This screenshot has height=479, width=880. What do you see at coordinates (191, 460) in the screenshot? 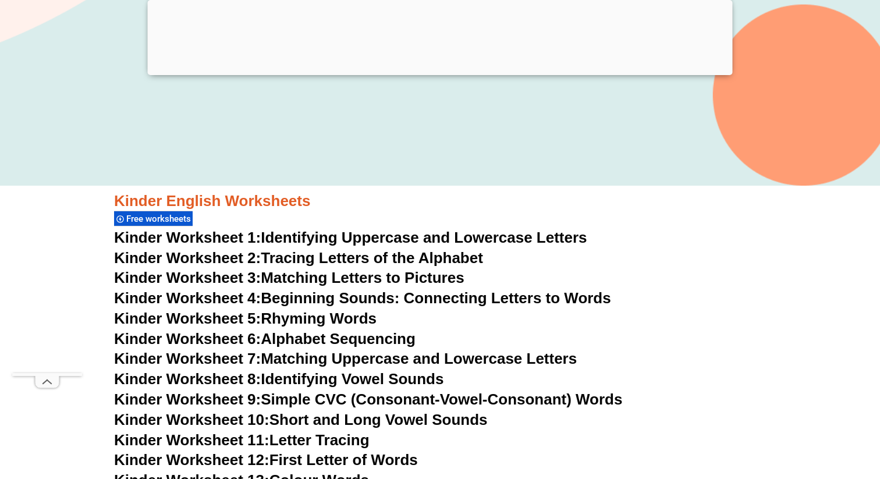
I see `span: Kinder Worksheet 12:` at bounding box center [191, 460].